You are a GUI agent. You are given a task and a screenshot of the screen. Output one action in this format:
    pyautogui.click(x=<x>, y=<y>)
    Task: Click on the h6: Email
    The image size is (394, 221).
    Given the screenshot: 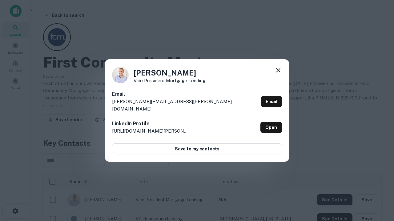 What is the action you would take?
    pyautogui.click(x=185, y=94)
    